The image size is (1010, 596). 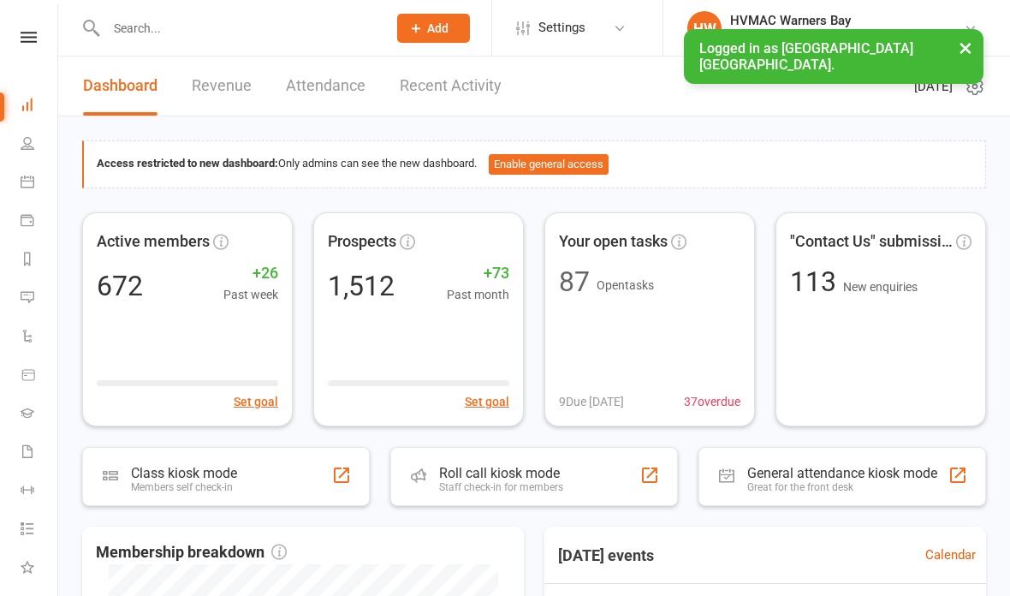 What do you see at coordinates (184, 487) in the screenshot?
I see `div: Members self check-in` at bounding box center [184, 487].